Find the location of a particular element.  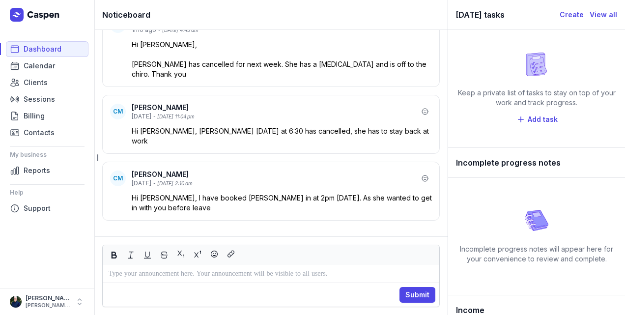

a: Create is located at coordinates (571, 15).